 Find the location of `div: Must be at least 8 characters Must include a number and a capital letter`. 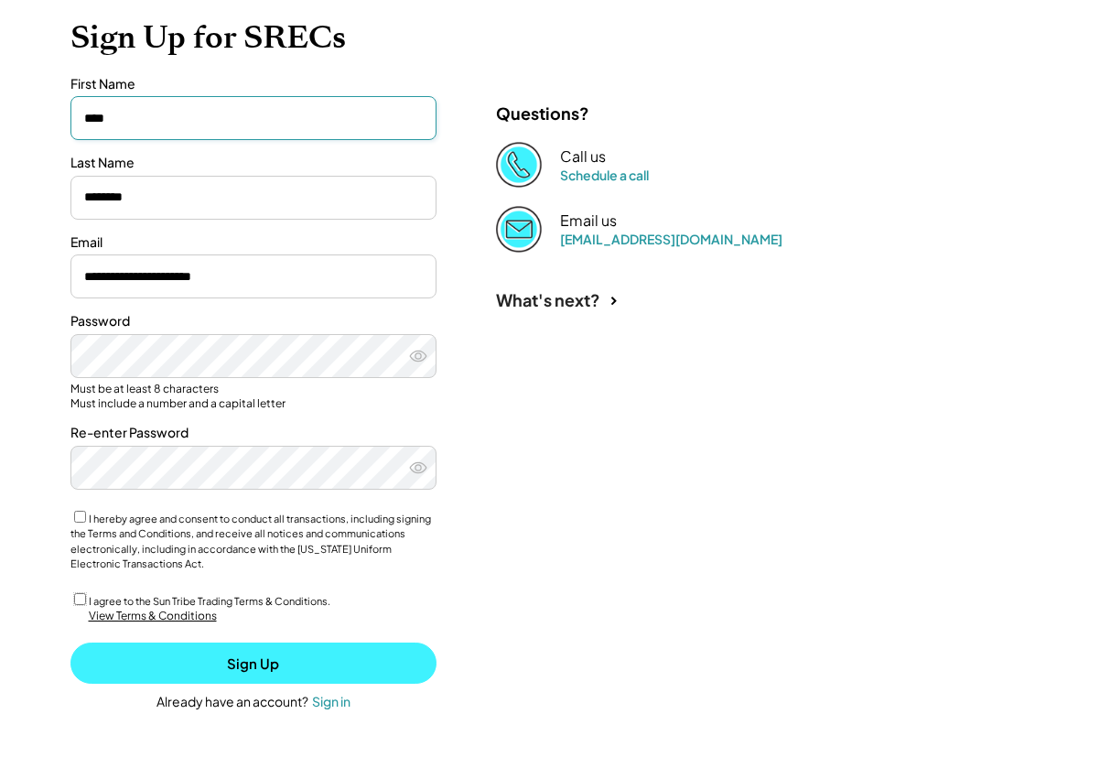

div: Must be at least 8 characters Must include a number and a capital letter is located at coordinates (254, 395).